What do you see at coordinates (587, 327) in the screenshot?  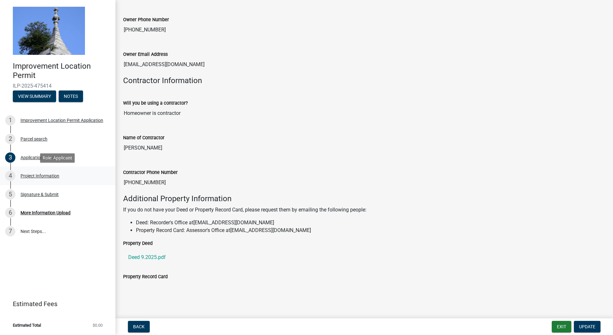 I see `button: Update` at bounding box center [587, 327].